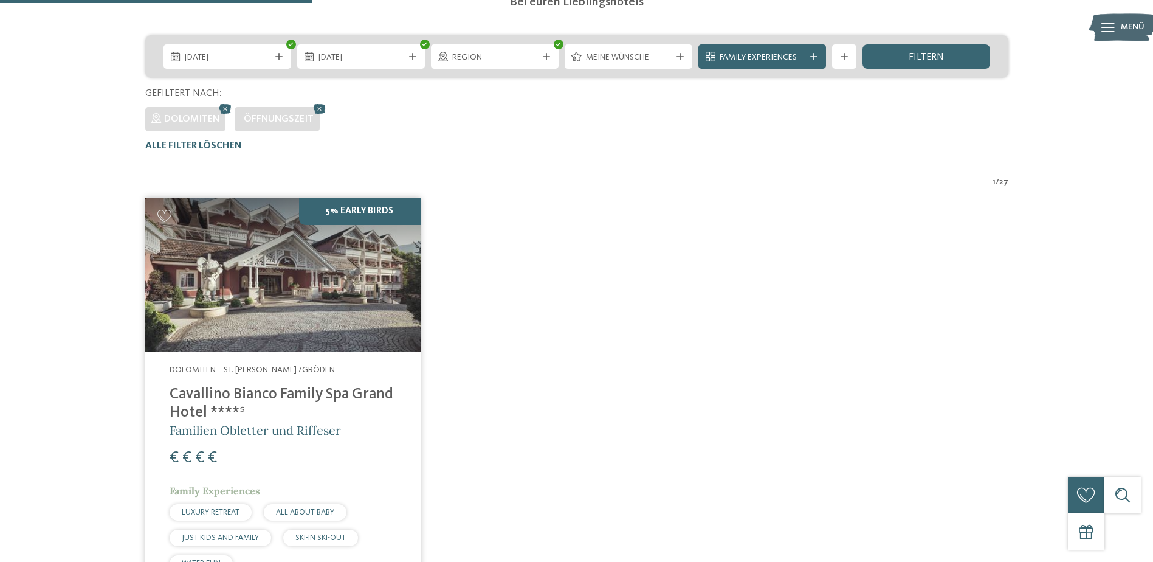 This screenshot has height=562, width=1153. Describe the element at coordinates (210, 512) in the screenshot. I see `span: LUXURY RETREAT` at that location.